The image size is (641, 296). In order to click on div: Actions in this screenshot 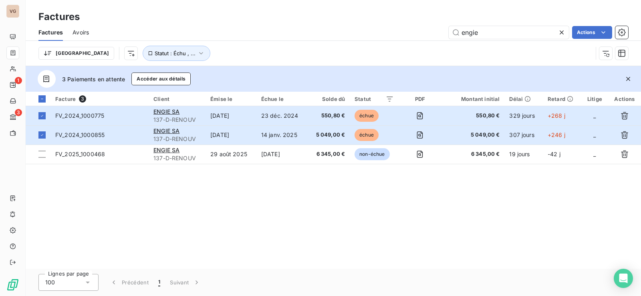, I will do `click(624, 99)`.